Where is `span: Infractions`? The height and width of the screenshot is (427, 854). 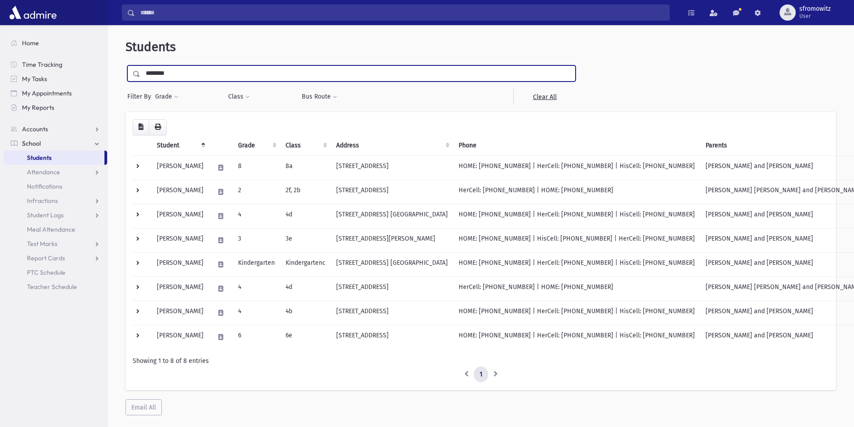 span: Infractions is located at coordinates (42, 201).